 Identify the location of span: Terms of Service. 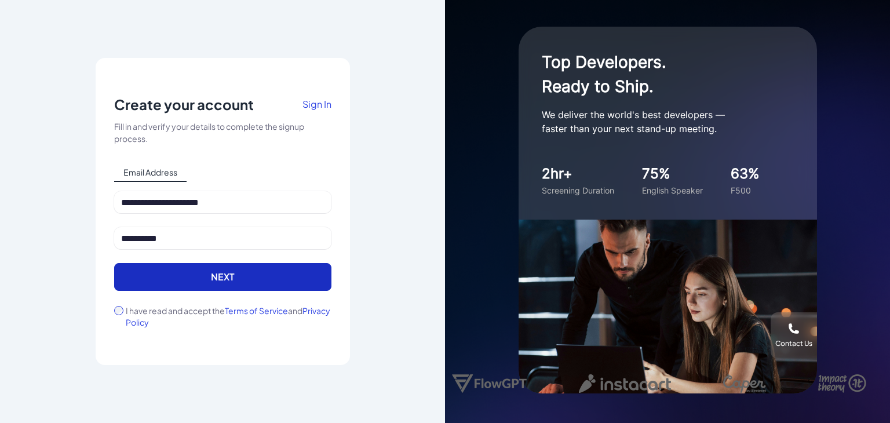
(256, 310).